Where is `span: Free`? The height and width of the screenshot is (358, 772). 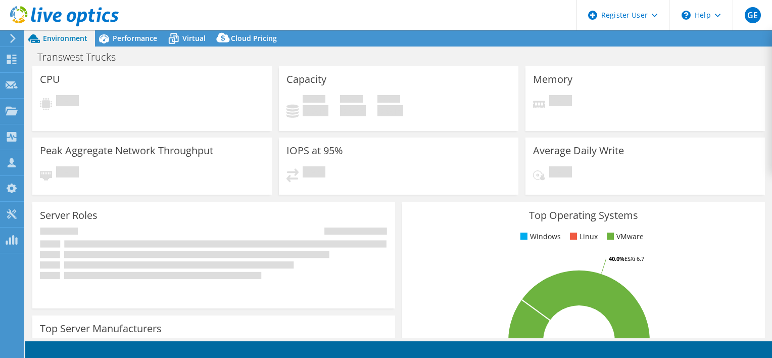
span: Free is located at coordinates (351, 100).